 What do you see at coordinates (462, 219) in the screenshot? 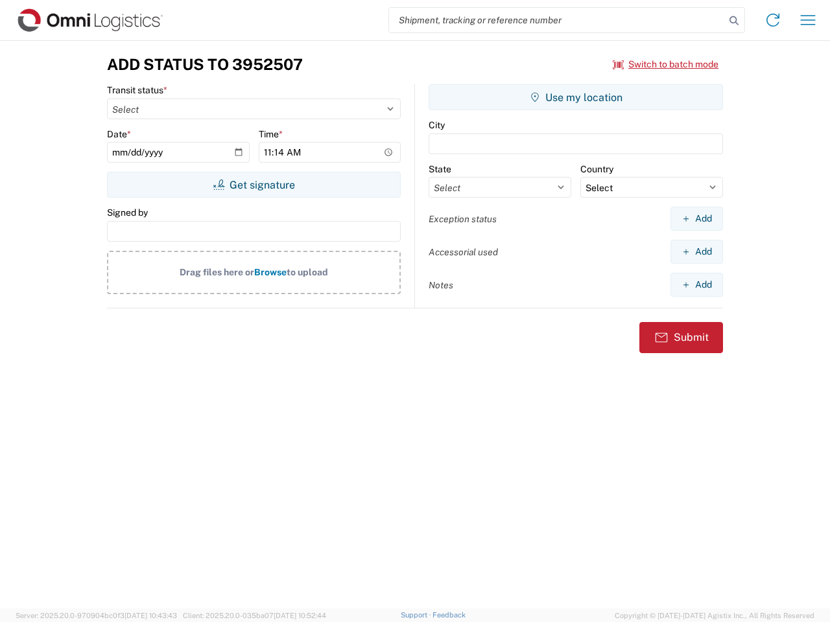
I see `label: Exception status` at bounding box center [462, 219].